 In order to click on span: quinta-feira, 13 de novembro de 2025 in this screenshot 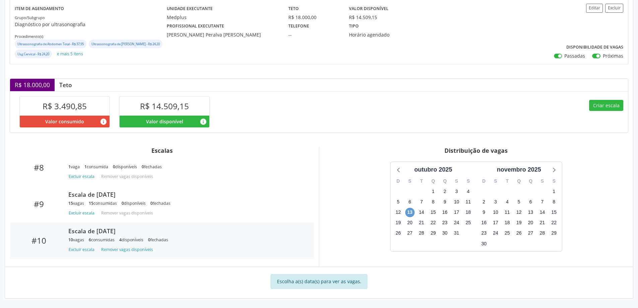, I will do `click(530, 212)`.